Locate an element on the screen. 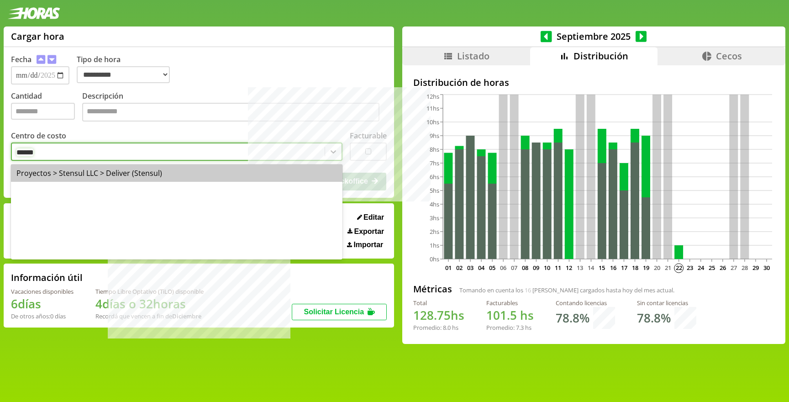 The width and height of the screenshot is (789, 402). tspan: 4hs is located at coordinates (434, 204).